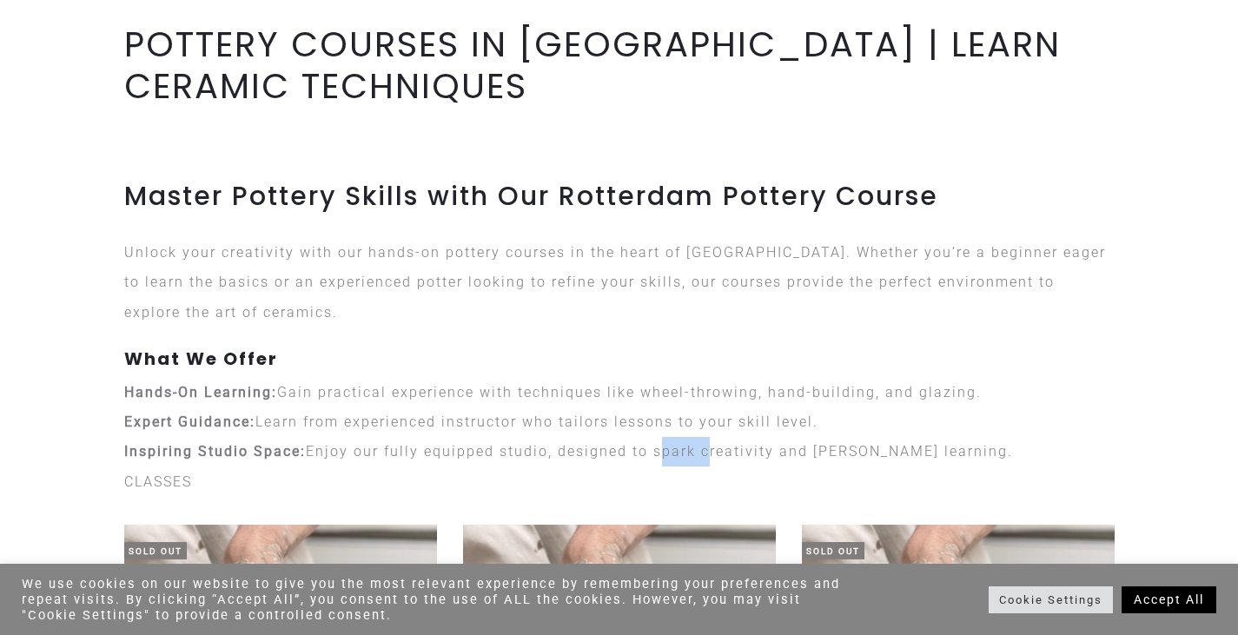 The image size is (1238, 635). What do you see at coordinates (1168, 599) in the screenshot?
I see `a: Accept All` at bounding box center [1168, 599].